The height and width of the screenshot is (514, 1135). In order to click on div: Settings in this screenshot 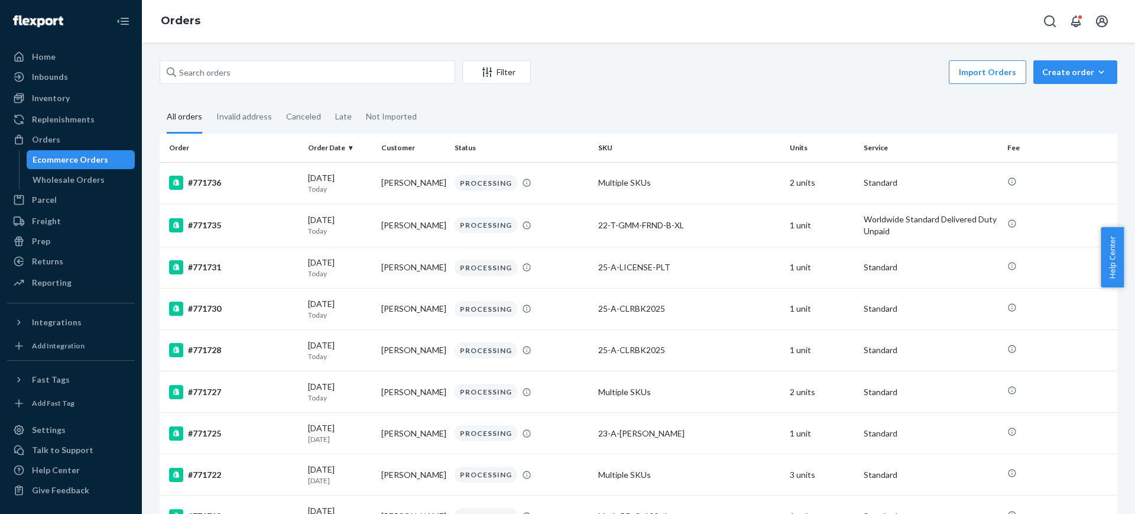, I will do `click(48, 430)`.